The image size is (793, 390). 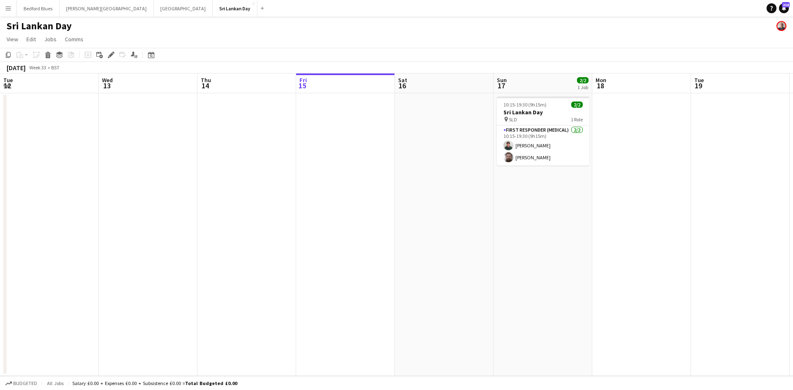 I want to click on span: All jobs, so click(x=55, y=383).